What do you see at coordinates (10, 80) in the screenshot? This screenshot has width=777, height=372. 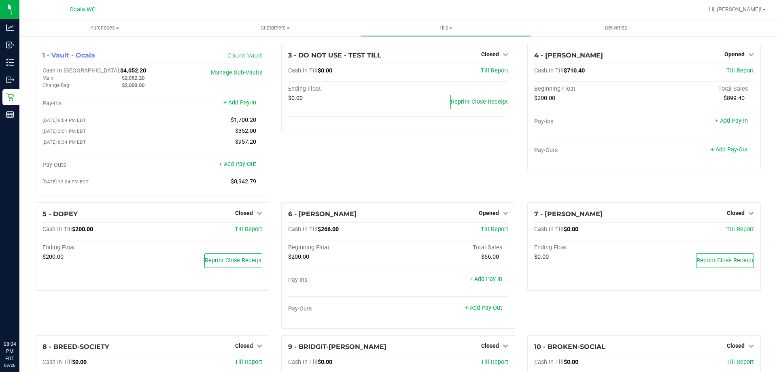 I see `inline-svg: Outbound` at bounding box center [10, 80].